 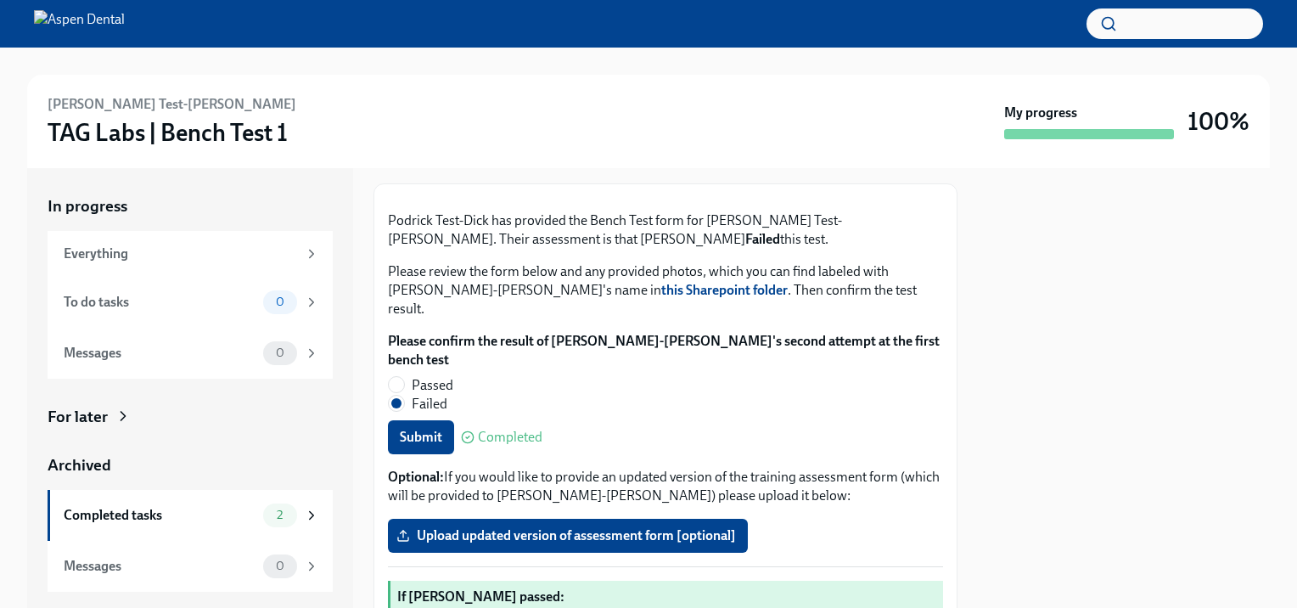 I want to click on img: Aspen Dental, so click(x=79, y=24).